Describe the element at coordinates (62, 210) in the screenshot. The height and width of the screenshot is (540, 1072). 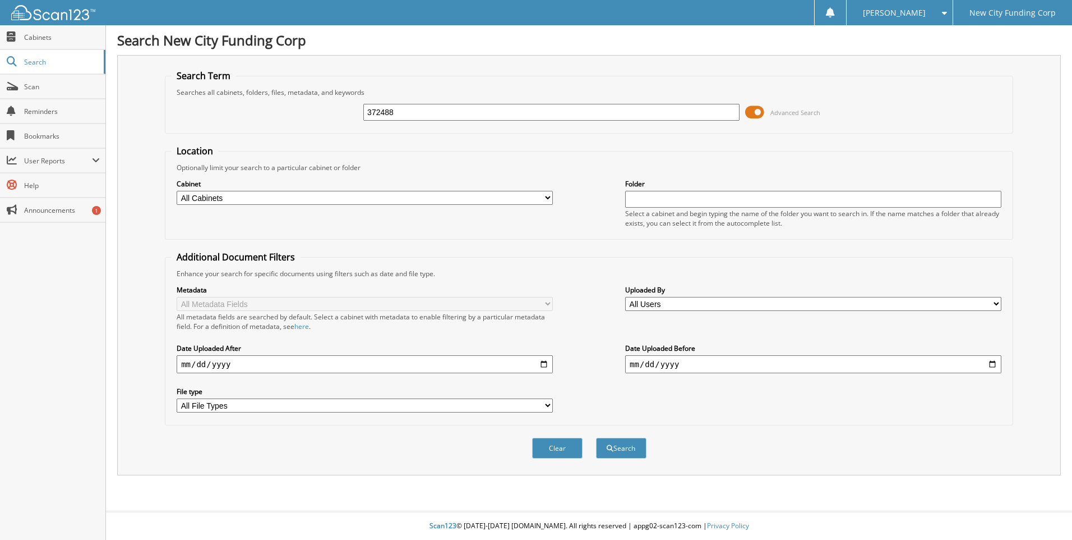
I see `span: Announcements` at that location.